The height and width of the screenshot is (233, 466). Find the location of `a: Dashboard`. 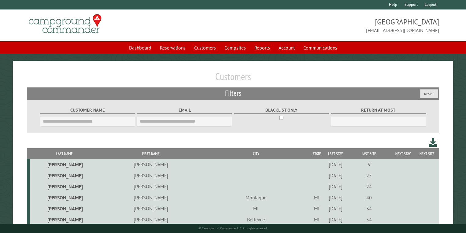

a: Dashboard is located at coordinates (140, 48).